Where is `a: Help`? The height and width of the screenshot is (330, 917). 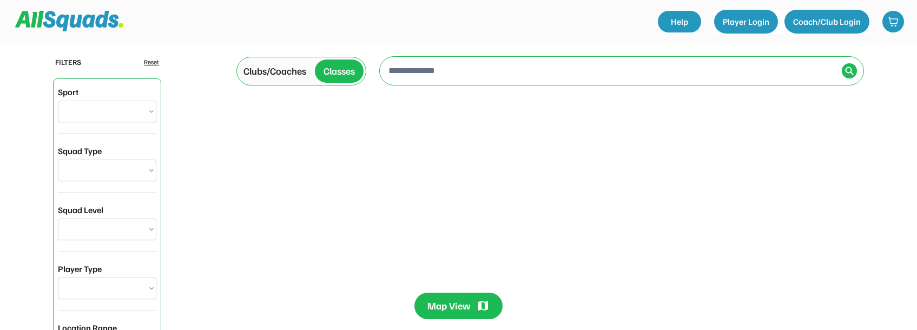
a: Help is located at coordinates (680, 22).